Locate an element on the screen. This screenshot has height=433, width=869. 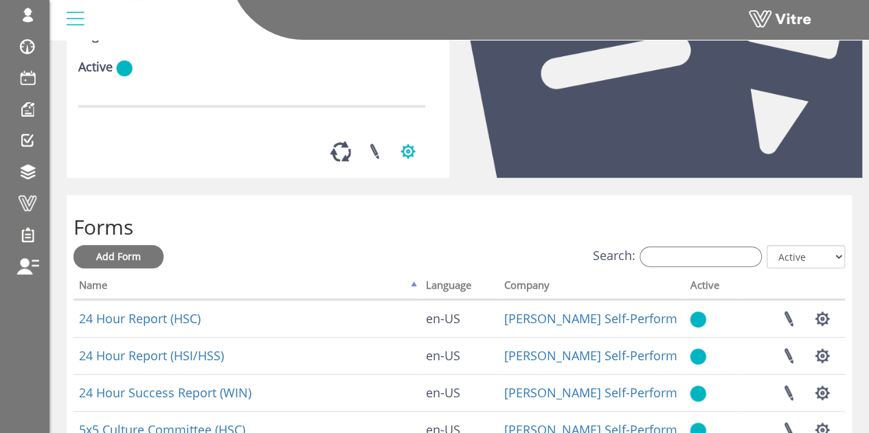
a: 24 Hour Report (HSI/HSS) is located at coordinates (151, 356).